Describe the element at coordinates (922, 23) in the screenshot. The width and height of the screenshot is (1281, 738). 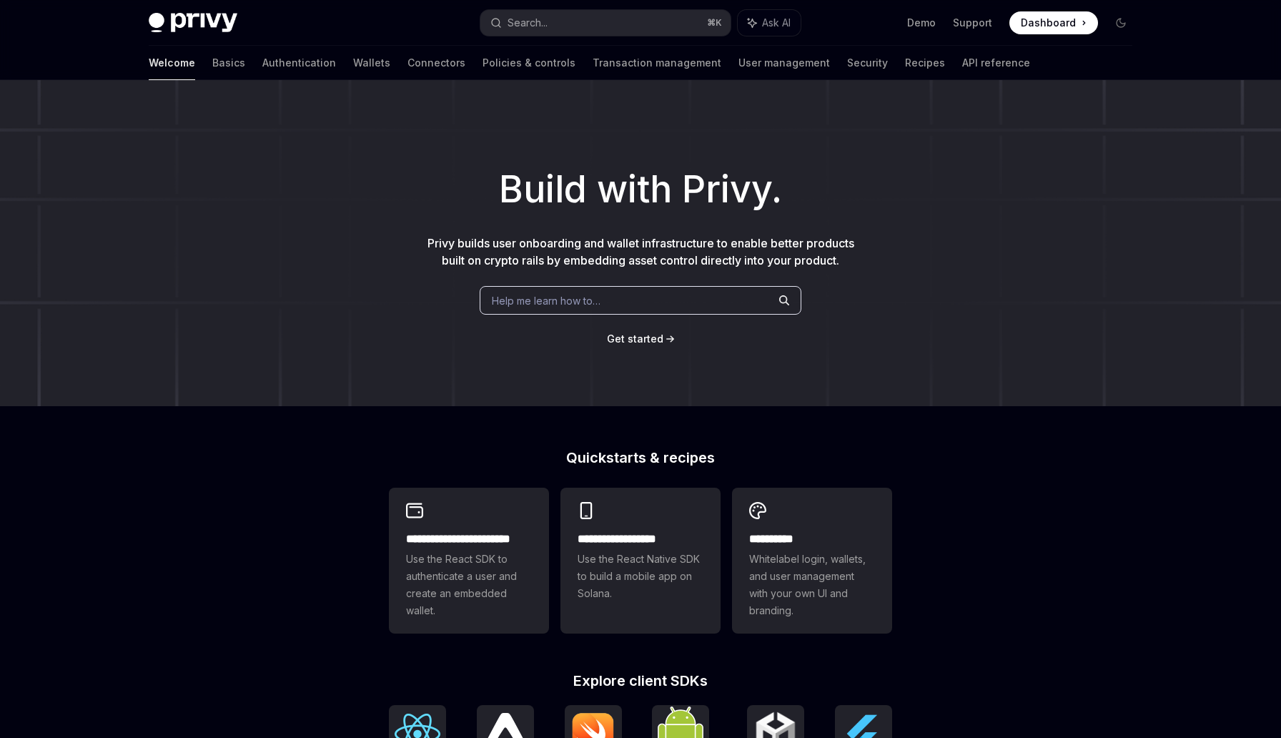
I see `a: Demo` at that location.